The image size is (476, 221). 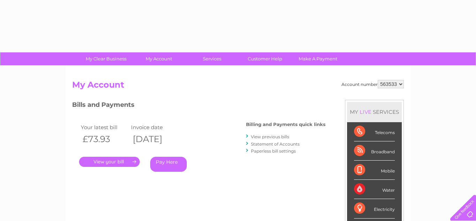 I want to click on a: View previous bills, so click(x=270, y=136).